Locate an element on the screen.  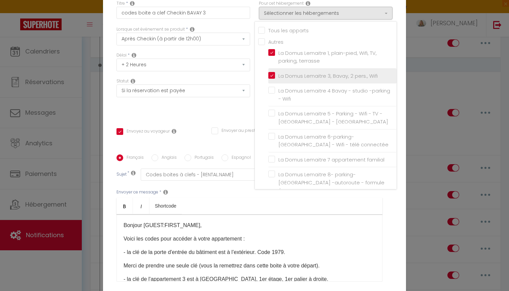
label: Envoyer ce message is located at coordinates (137, 192).